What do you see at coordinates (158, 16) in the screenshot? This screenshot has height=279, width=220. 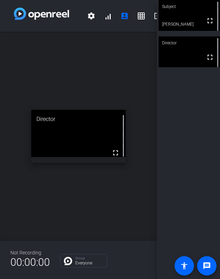 I see `mat-icon: logout` at bounding box center [158, 16].